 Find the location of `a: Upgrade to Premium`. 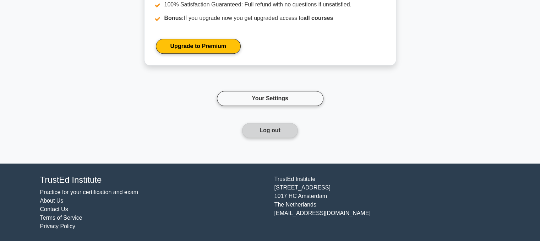

a: Upgrade to Premium is located at coordinates (198, 46).